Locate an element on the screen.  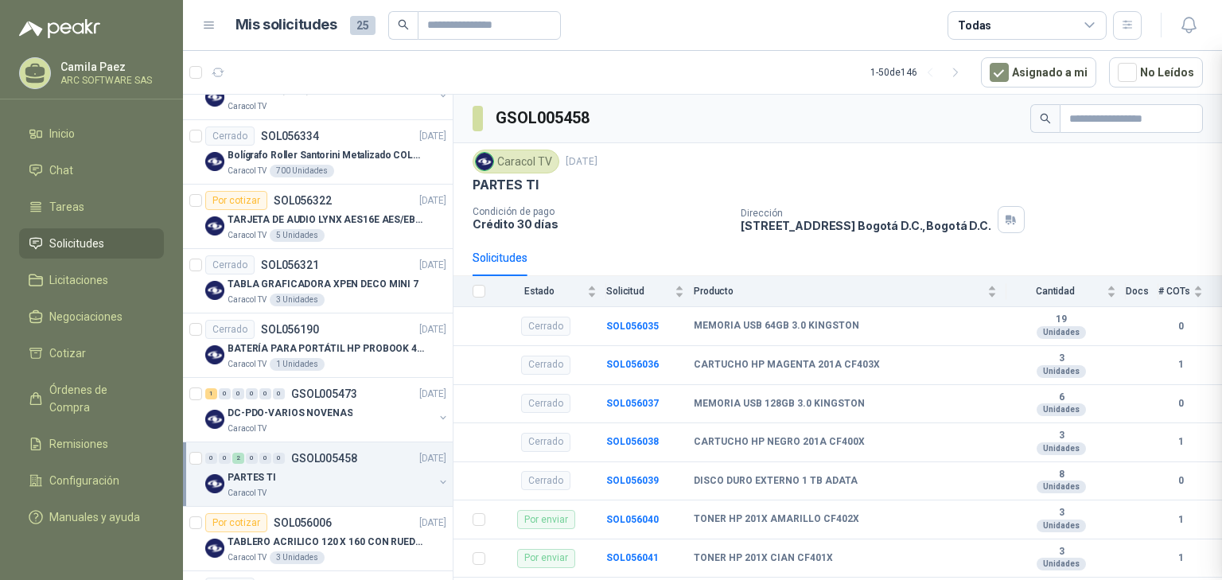
span: Cotizar is located at coordinates (68, 353).